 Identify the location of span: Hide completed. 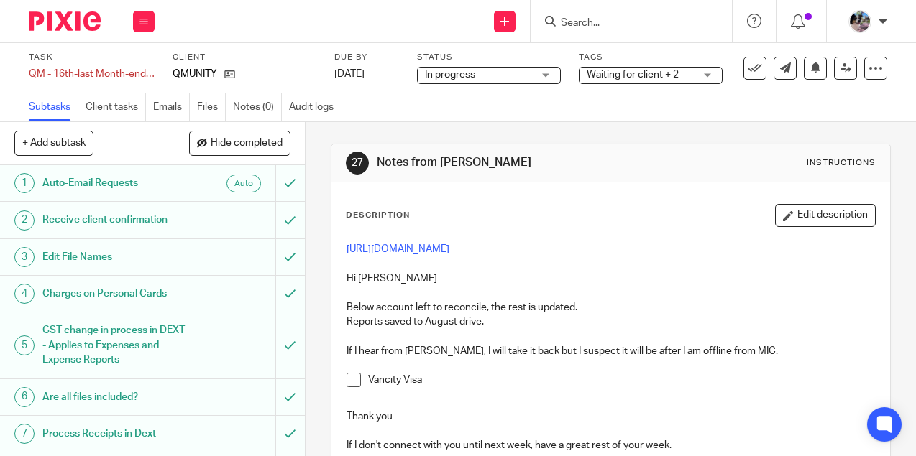
(247, 144).